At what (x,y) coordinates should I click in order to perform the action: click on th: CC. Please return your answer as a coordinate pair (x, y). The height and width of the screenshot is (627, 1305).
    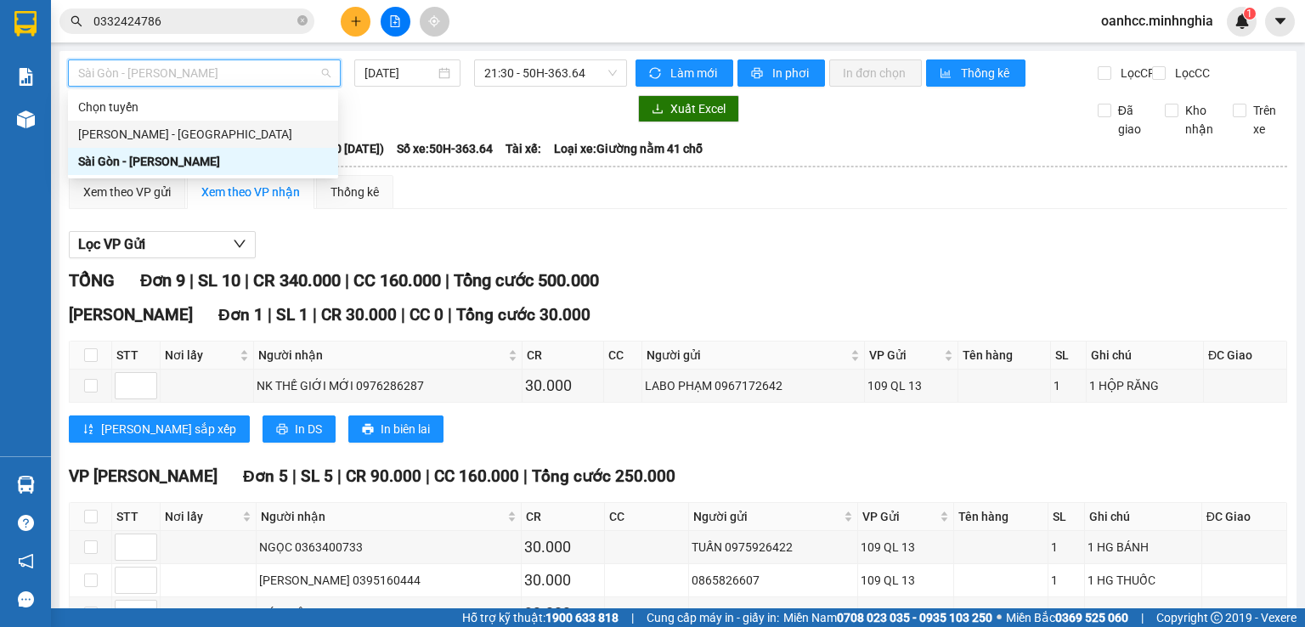
    Looking at the image, I should click on (623, 355).